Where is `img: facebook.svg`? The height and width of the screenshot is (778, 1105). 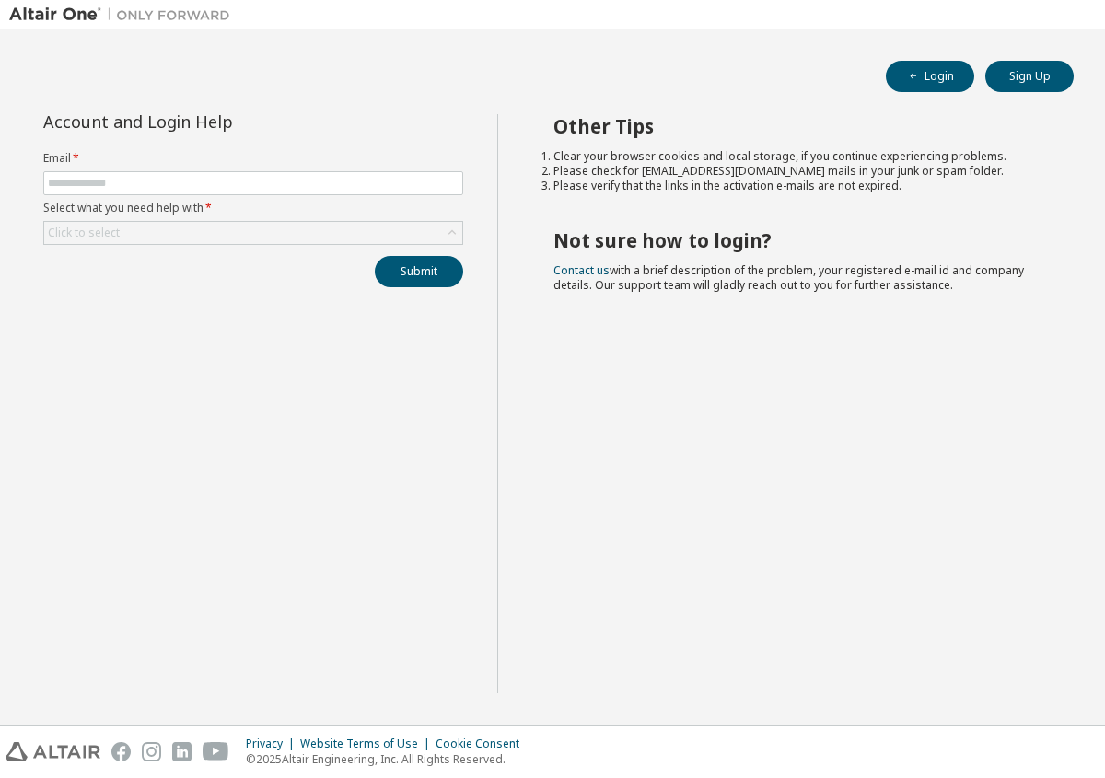 img: facebook.svg is located at coordinates (121, 751).